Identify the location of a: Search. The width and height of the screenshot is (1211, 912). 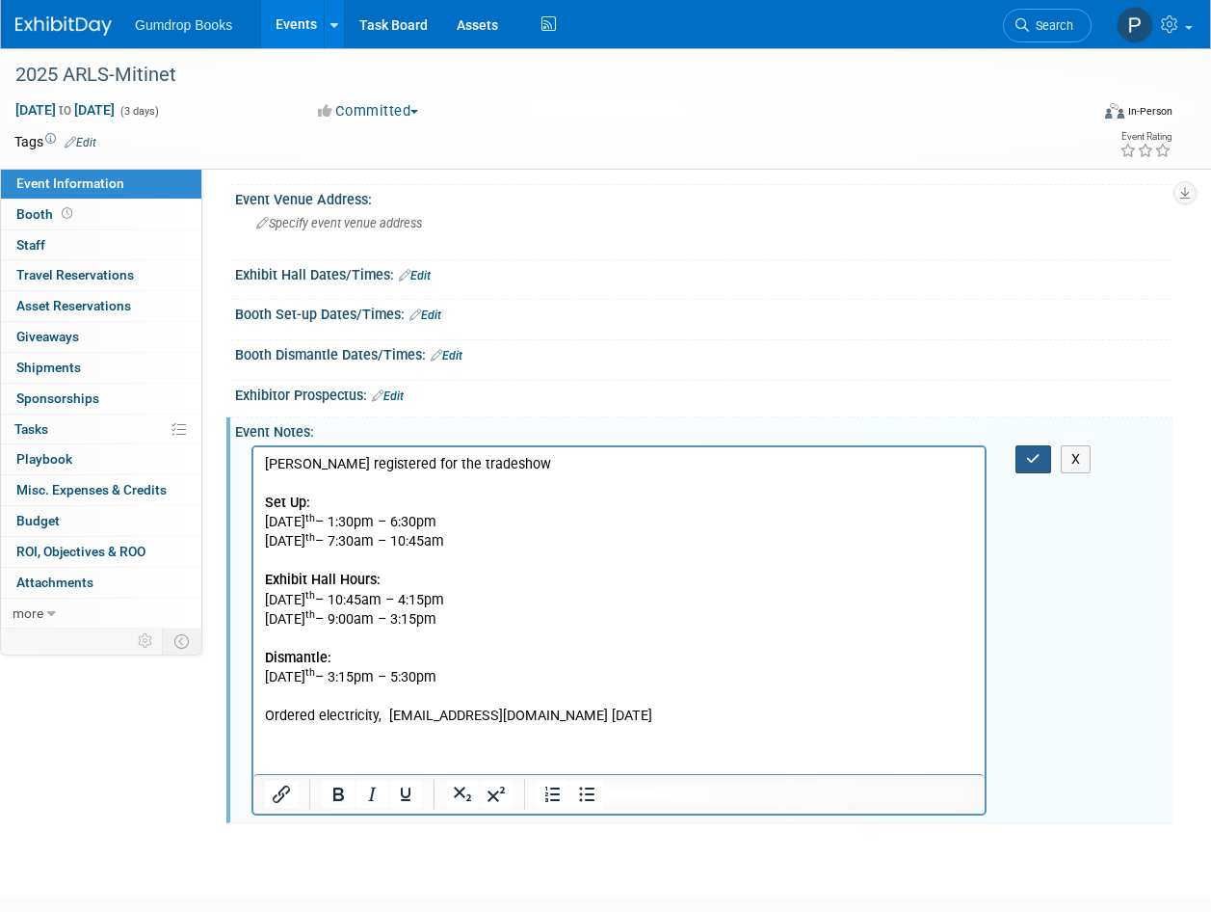
(1047, 25).